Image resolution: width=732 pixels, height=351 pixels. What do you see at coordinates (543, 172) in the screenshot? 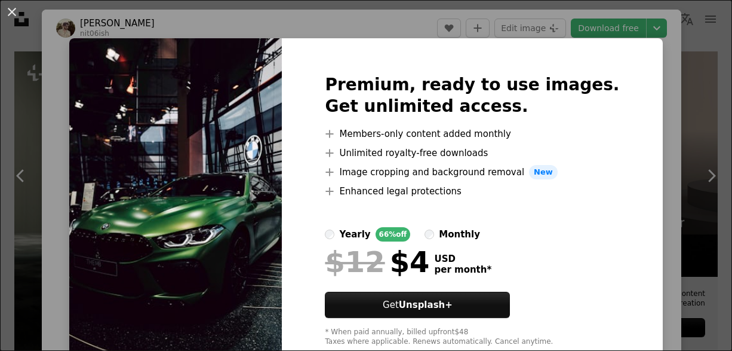
I see `span: New` at bounding box center [543, 172].